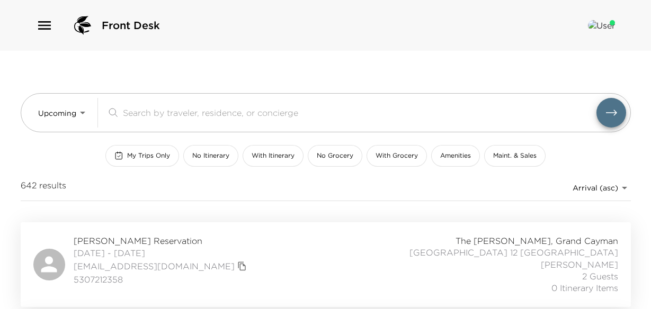 Image resolution: width=651 pixels, height=309 pixels. Describe the element at coordinates (43, 188) in the screenshot. I see `span: 642 results` at that location.